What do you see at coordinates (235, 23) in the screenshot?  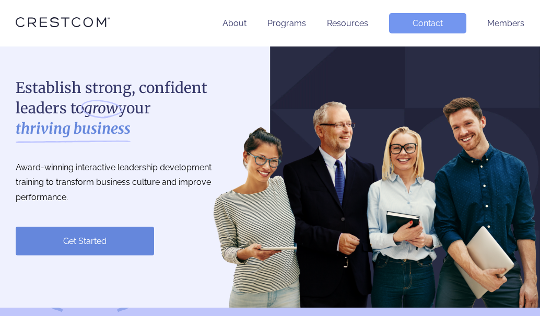 I see `a: About` at bounding box center [235, 23].